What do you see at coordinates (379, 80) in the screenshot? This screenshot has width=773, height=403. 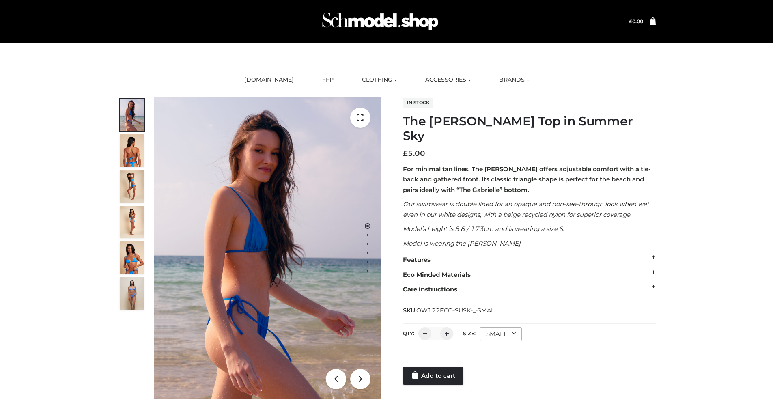 I see `a: CLOTHING` at bounding box center [379, 80].